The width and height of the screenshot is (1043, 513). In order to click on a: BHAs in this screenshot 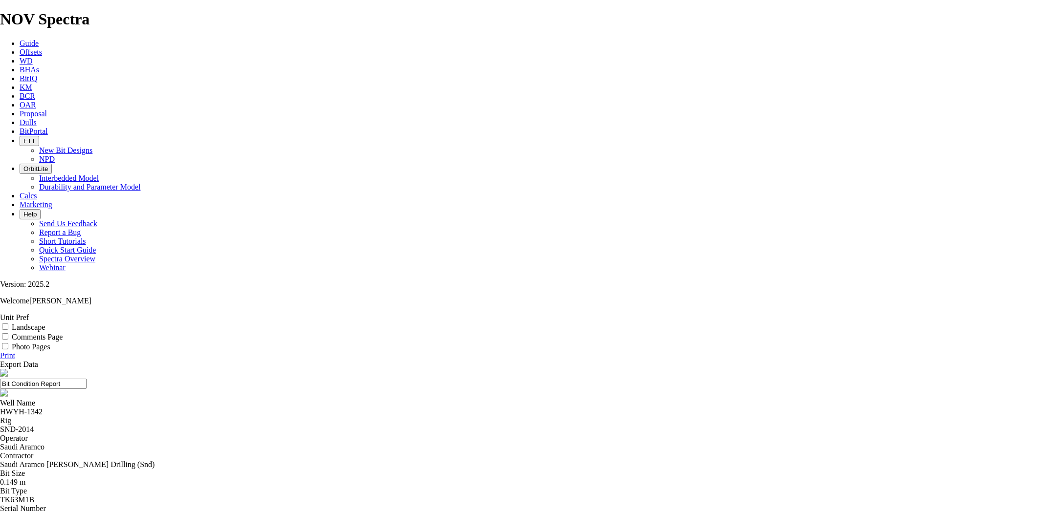, I will do `click(29, 69)`.